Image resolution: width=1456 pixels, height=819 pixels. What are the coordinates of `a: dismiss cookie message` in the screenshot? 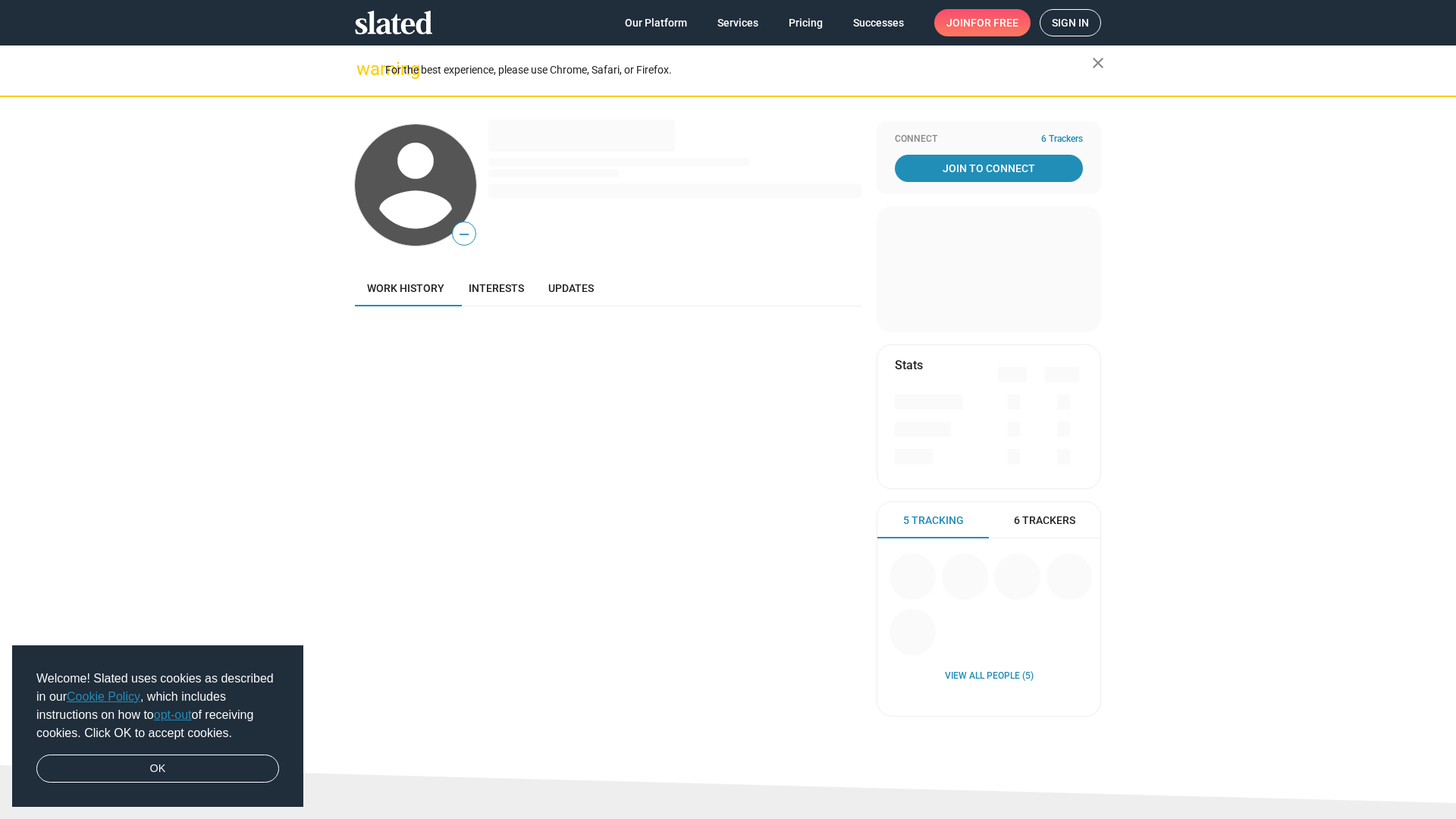 It's located at (158, 769).